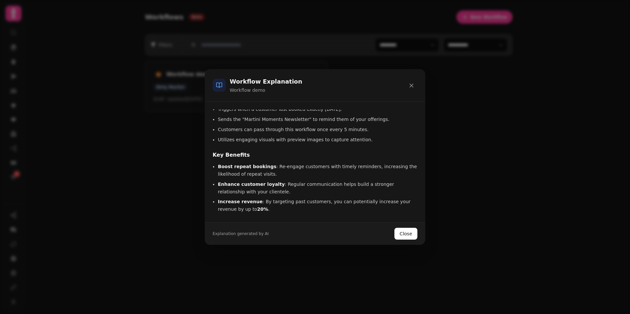  I want to click on li: Customers can pass through this workflow once every 5 minutes., so click(318, 130).